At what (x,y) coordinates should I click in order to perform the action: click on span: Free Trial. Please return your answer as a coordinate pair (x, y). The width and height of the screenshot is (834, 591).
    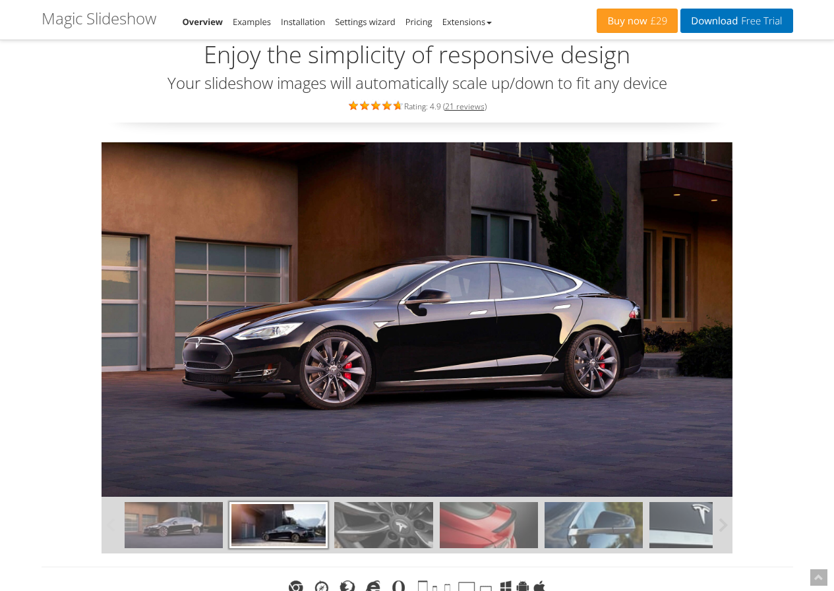
    Looking at the image, I should click on (759, 21).